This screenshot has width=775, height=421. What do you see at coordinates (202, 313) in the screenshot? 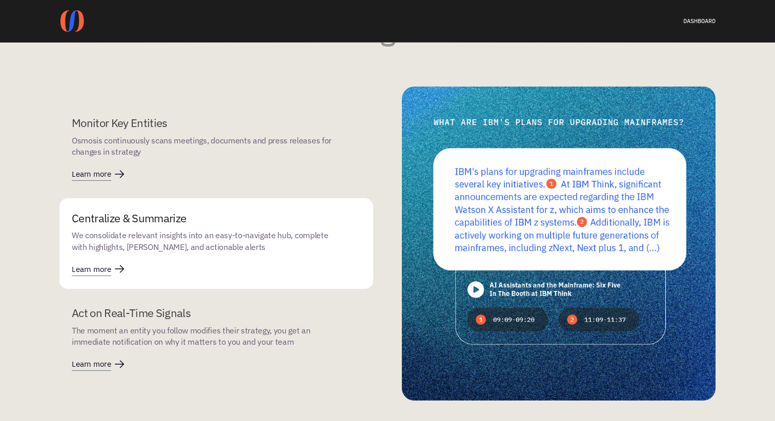
I see `p: Act on Real-Time Signals` at bounding box center [202, 313].